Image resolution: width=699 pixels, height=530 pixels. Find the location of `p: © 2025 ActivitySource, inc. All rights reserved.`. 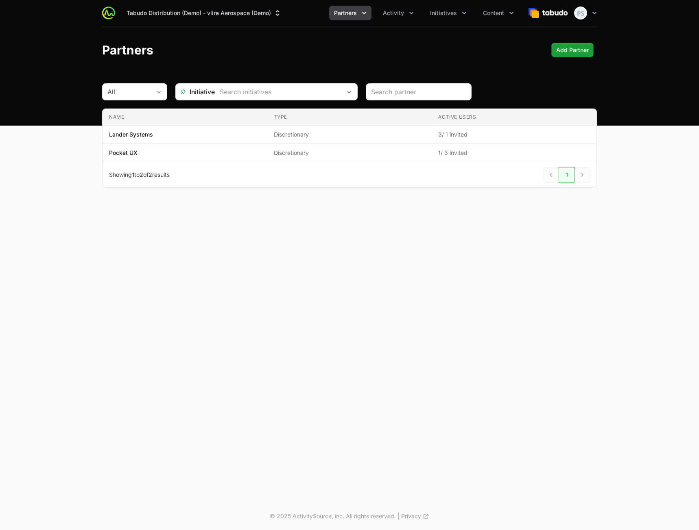

p: © 2025 ActivitySource, inc. All rights reserved. is located at coordinates (333, 517).